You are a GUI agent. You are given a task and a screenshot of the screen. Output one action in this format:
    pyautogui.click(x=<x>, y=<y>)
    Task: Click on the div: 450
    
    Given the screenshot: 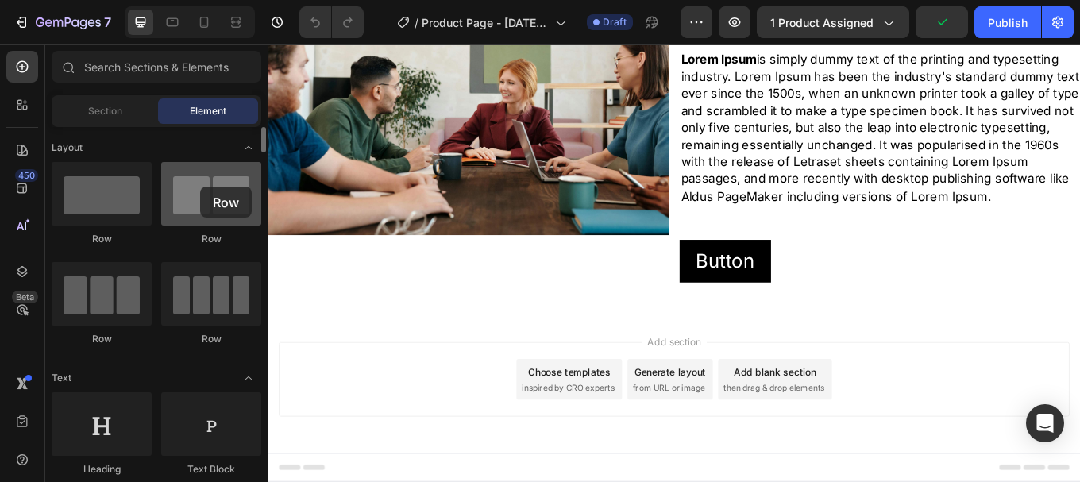 What is the action you would take?
    pyautogui.click(x=26, y=175)
    